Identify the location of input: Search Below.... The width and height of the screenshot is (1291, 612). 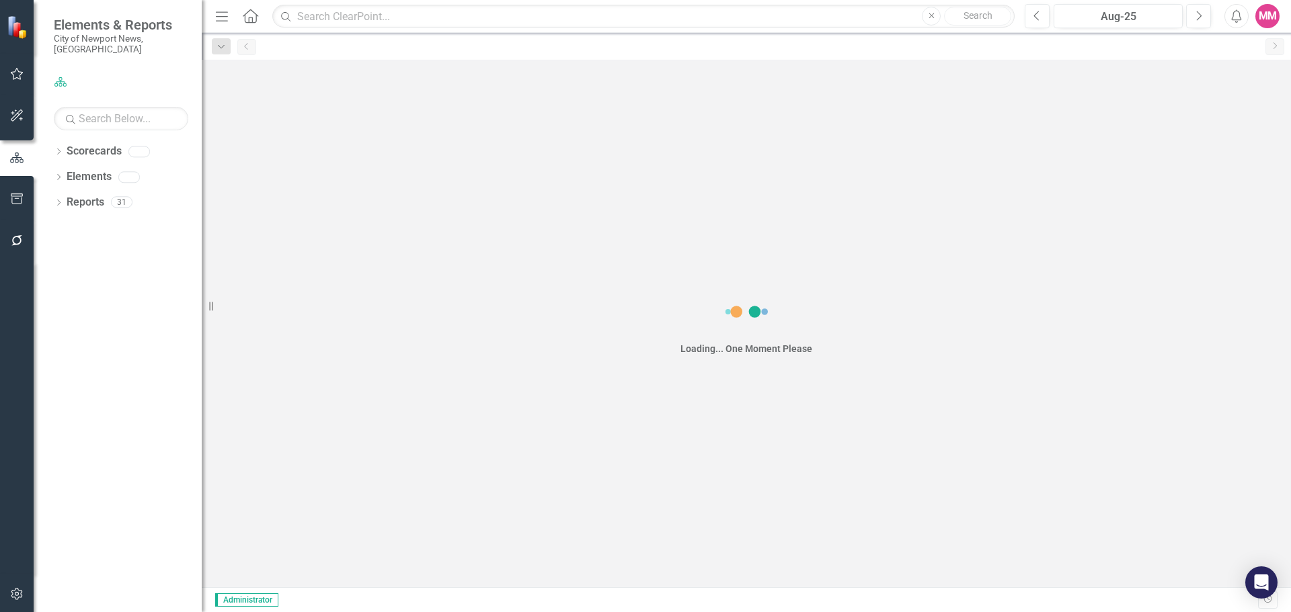
(121, 118).